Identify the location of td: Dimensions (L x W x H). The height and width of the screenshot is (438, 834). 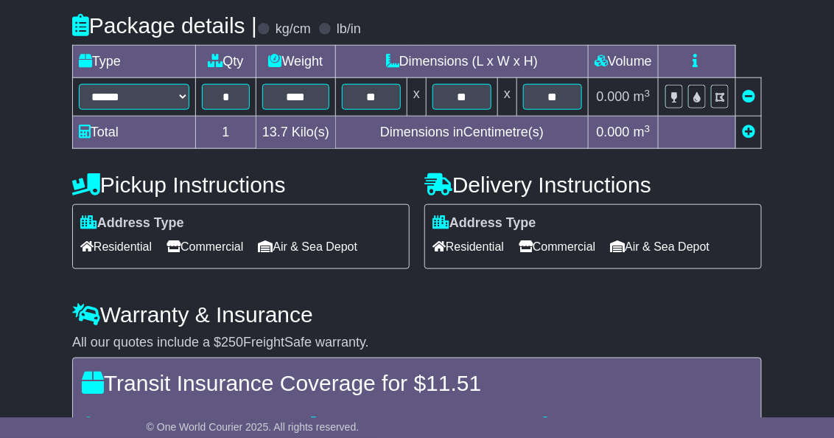
(462, 62).